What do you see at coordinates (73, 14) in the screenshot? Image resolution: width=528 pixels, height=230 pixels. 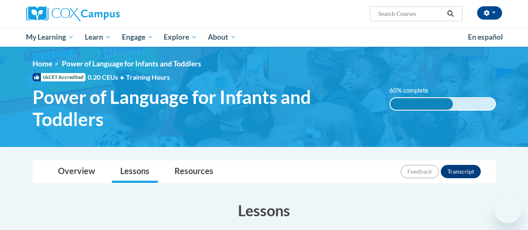 I see `img: Cox Campus` at bounding box center [73, 14].